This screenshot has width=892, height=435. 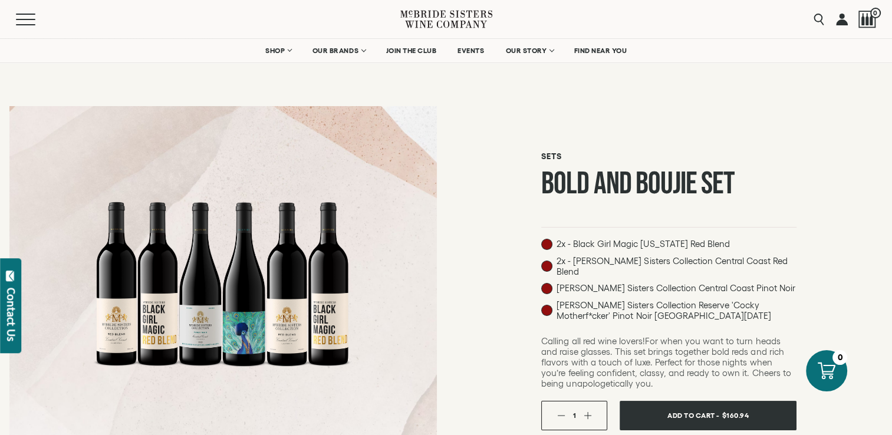 I want to click on span: Calling all red wine lovers! For when you want to turn heads and raise glasses. This set brings t..., so click(x=666, y=362).